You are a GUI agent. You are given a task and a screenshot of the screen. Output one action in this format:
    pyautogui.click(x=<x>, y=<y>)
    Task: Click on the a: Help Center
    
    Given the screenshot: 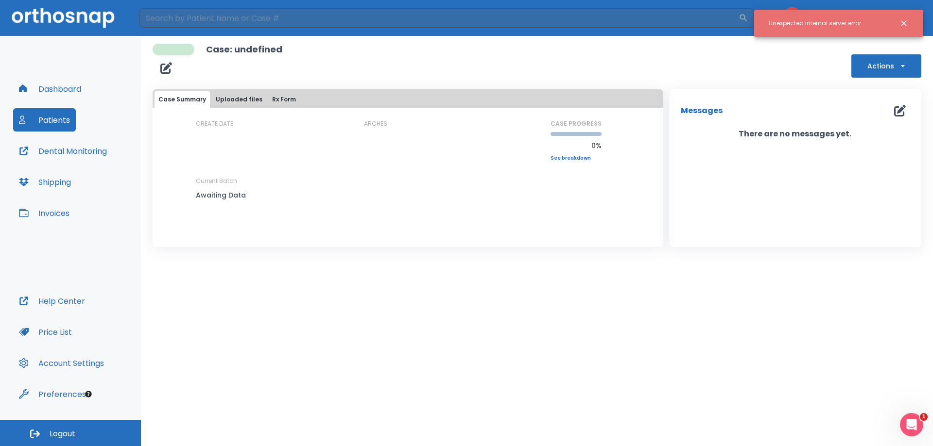 What is the action you would take?
    pyautogui.click(x=52, y=301)
    